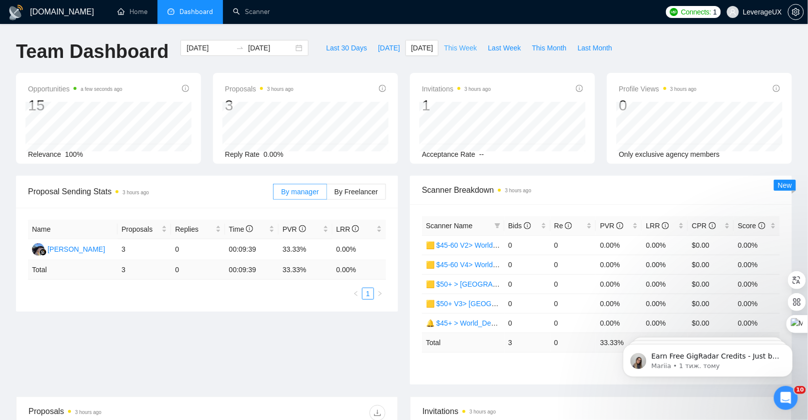 The height and width of the screenshot is (420, 808). What do you see at coordinates (108, 43) in the screenshot?
I see `p: Message from Mariia, sent 1 тиж. тому` at bounding box center [108, 43].